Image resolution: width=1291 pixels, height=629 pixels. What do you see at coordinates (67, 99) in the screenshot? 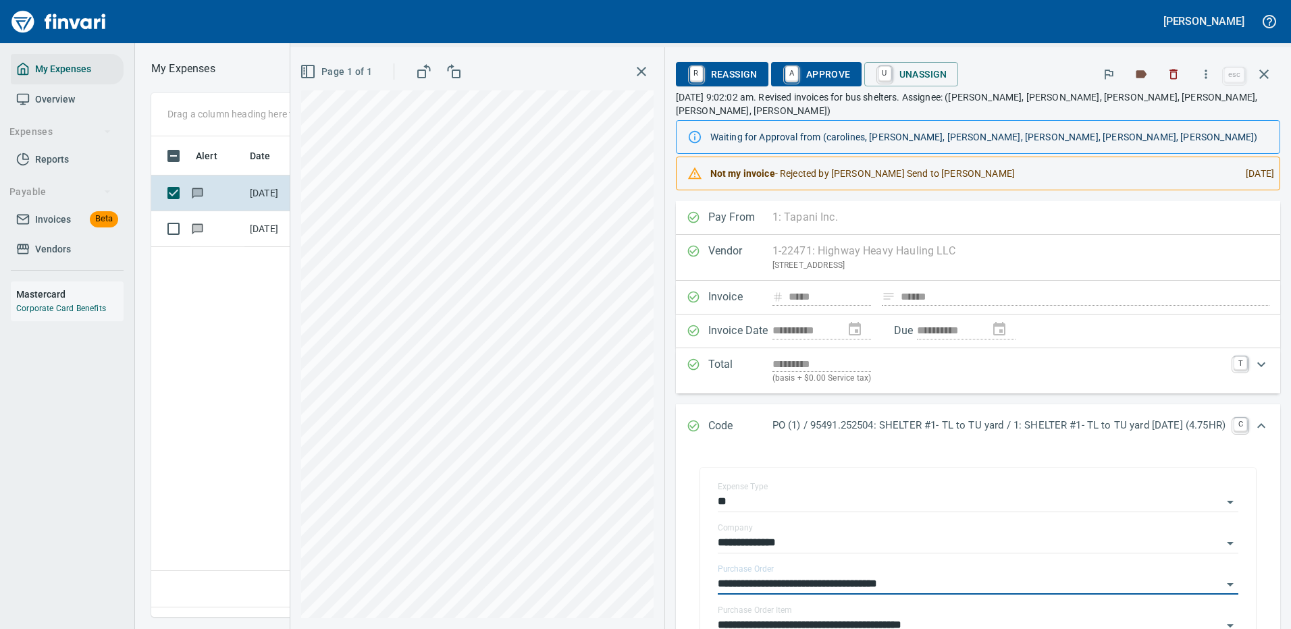
I see `a: Overview` at bounding box center [67, 99].